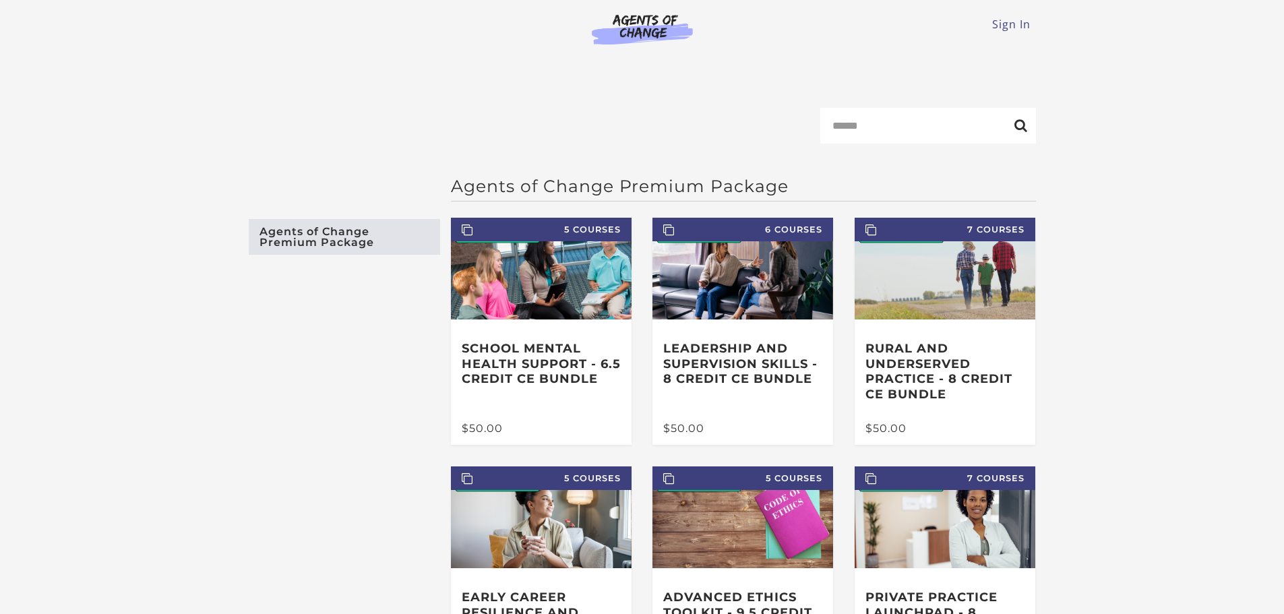 The height and width of the screenshot is (614, 1284). I want to click on a: Agents of Change Premium Package, so click(344, 237).